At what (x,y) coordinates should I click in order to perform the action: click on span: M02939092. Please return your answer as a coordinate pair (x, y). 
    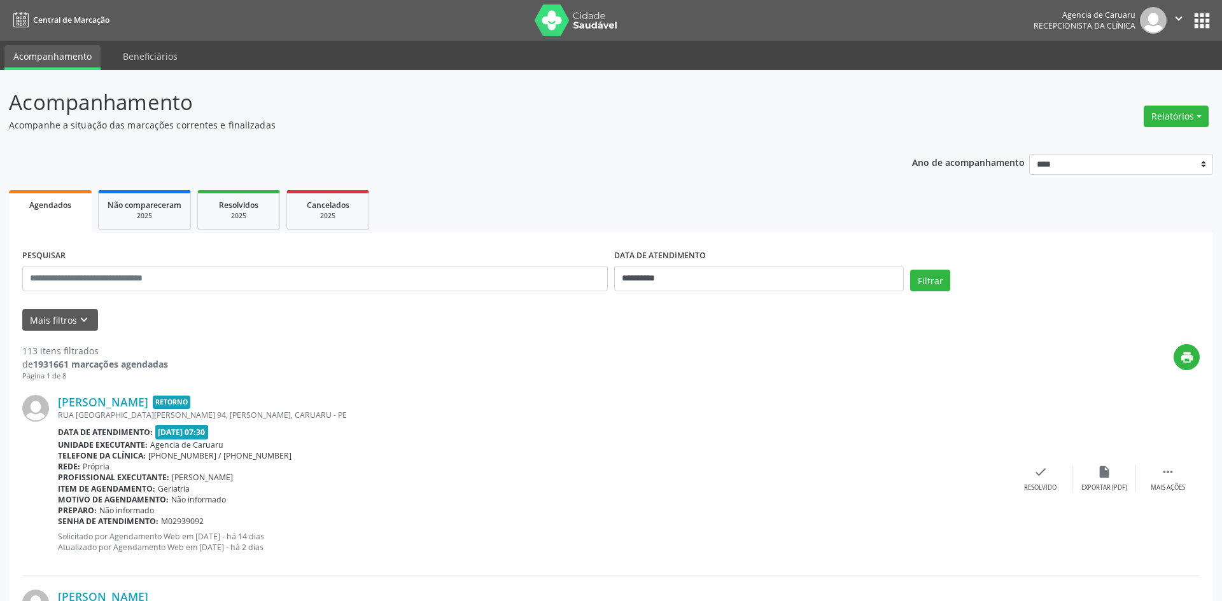
    Looking at the image, I should click on (182, 521).